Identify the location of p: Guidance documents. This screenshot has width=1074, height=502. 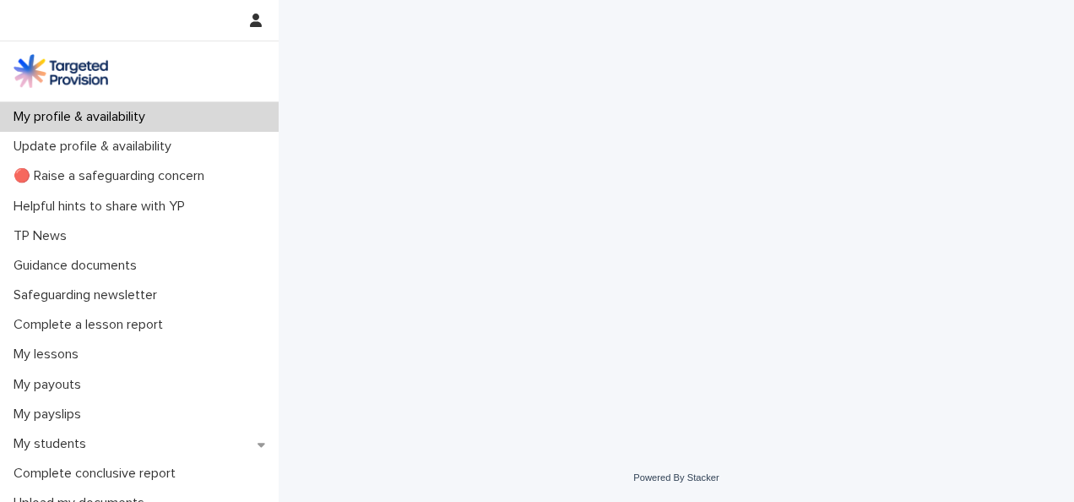
(79, 265).